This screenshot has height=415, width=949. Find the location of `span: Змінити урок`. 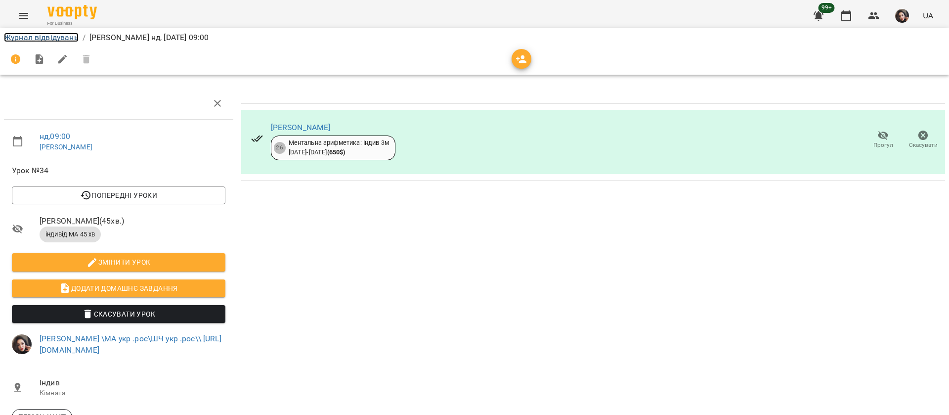

span: Змінити урок is located at coordinates (119, 262).